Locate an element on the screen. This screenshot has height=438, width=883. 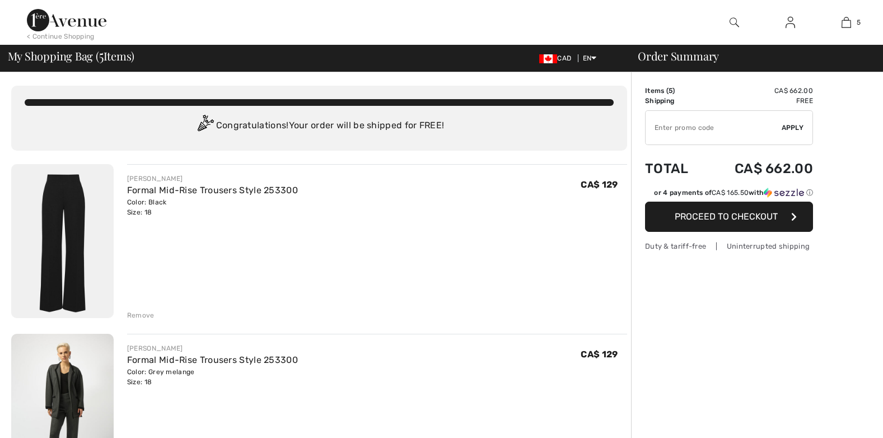
img: My Info is located at coordinates (790, 22).